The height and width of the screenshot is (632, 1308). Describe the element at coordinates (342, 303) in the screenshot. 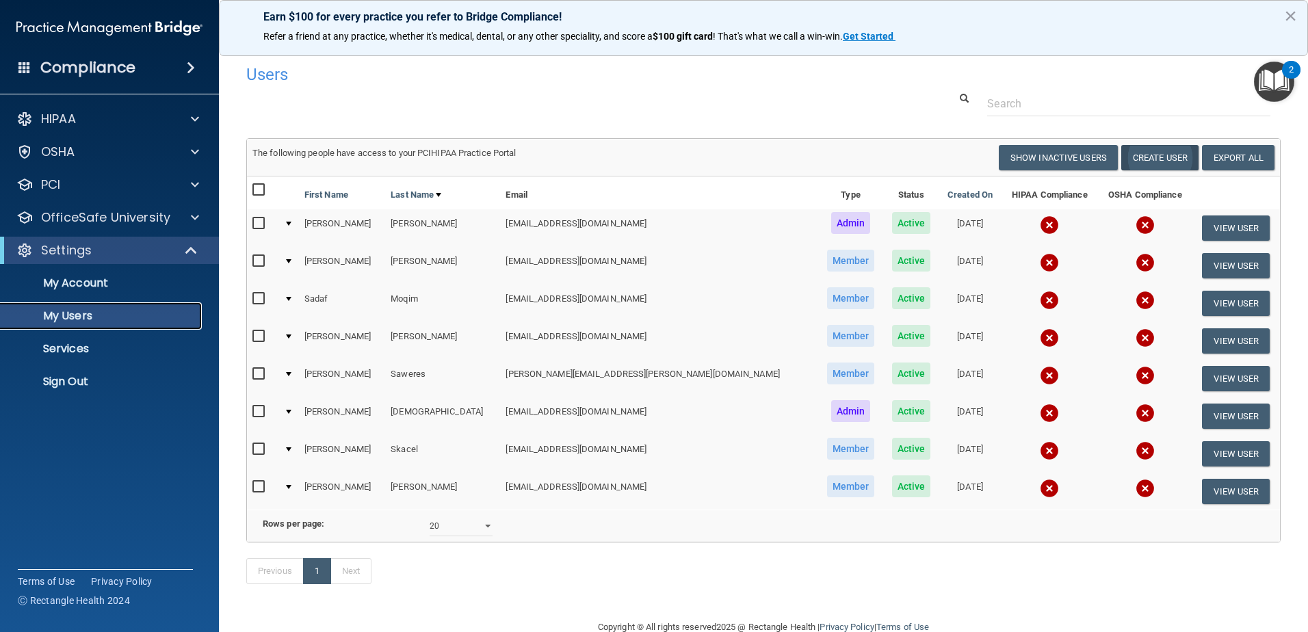

I see `td: Sadaf` at that location.